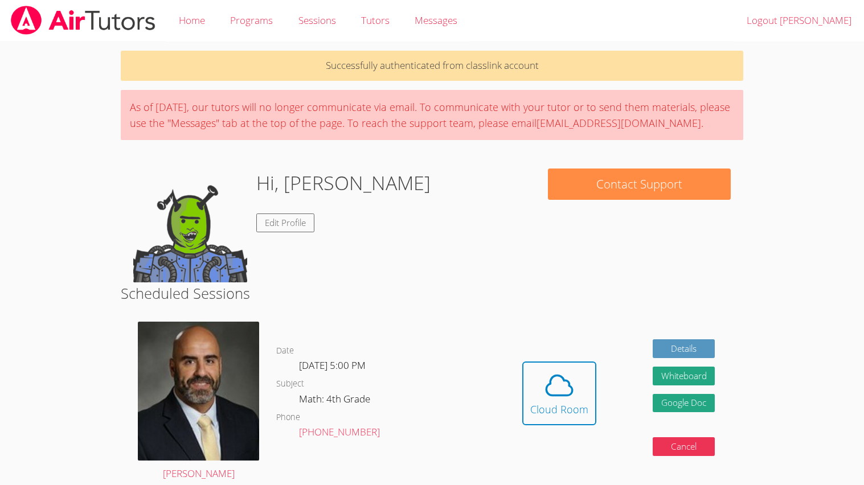  Describe the element at coordinates (684, 349) in the screenshot. I see `a: Details` at that location.